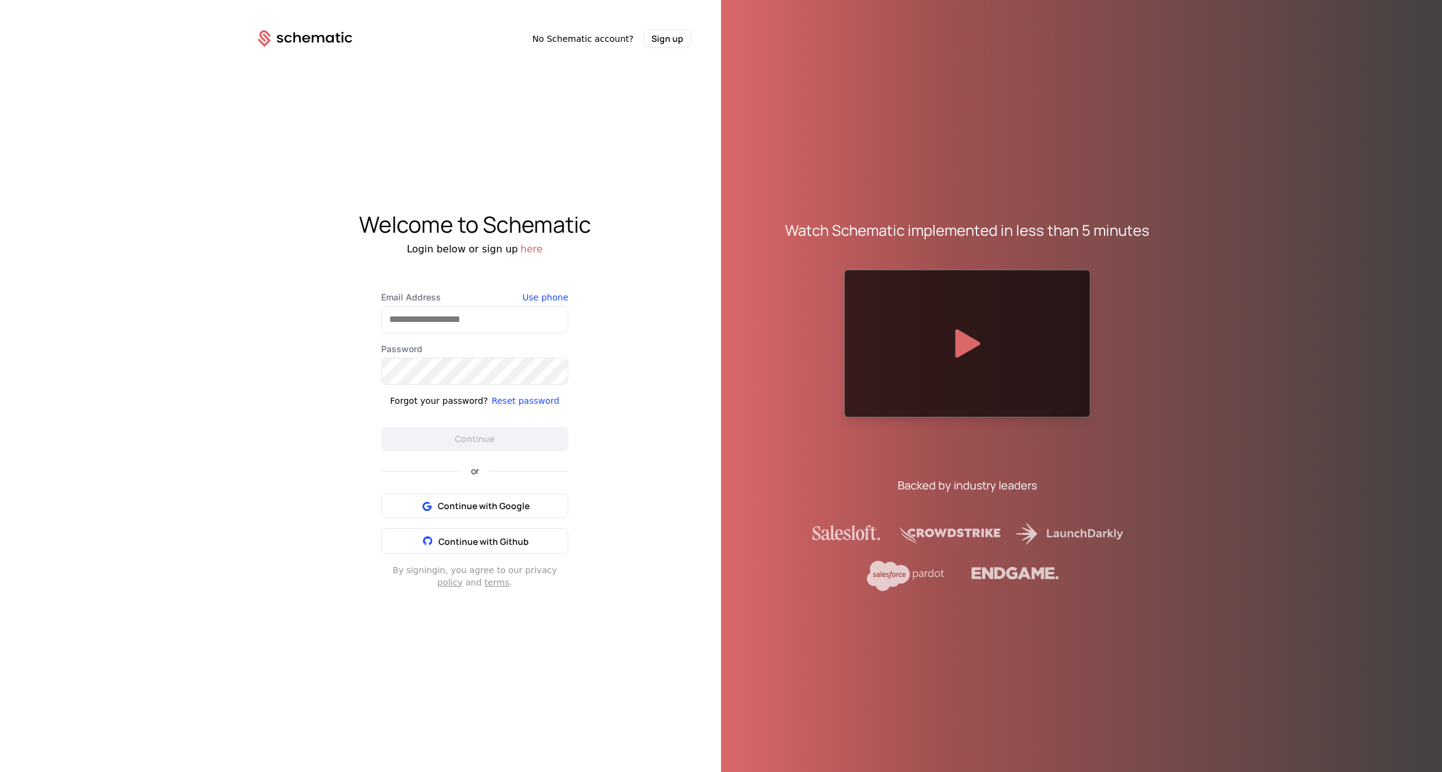 The height and width of the screenshot is (772, 1442). Describe the element at coordinates (483, 541) in the screenshot. I see `span: Continue with Github` at that location.